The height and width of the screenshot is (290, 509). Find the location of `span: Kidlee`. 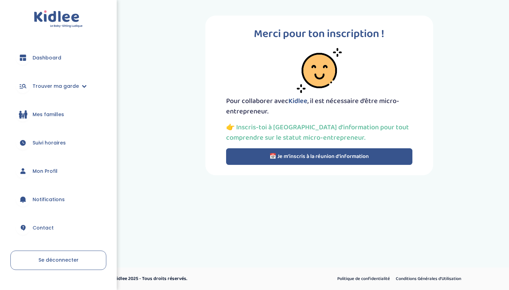

span: Kidlee is located at coordinates (298, 101).